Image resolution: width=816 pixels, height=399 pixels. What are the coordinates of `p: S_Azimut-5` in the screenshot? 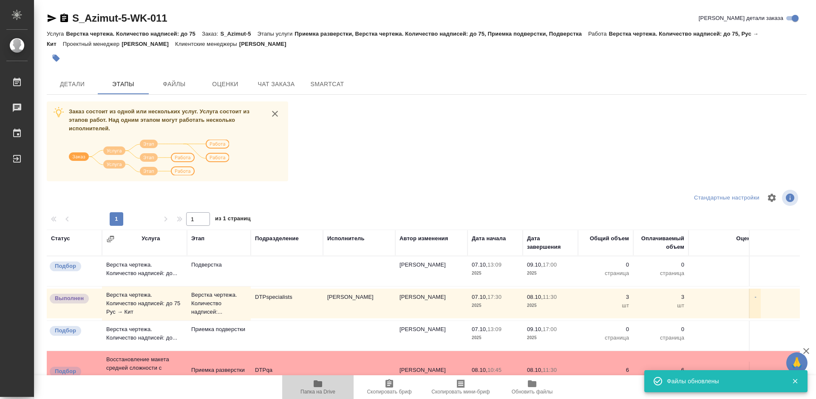 It's located at (238, 34).